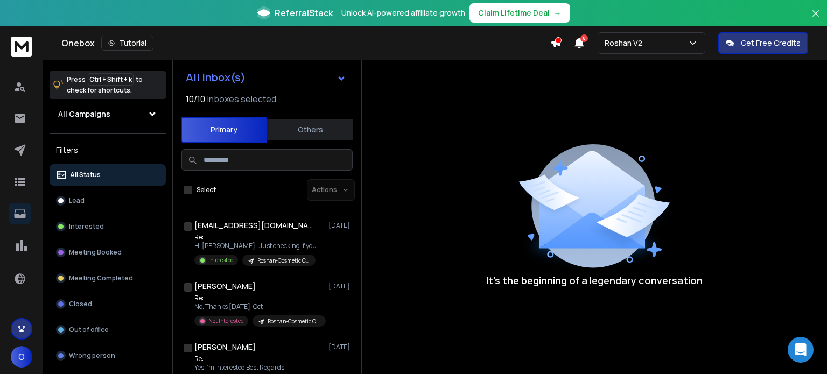  Describe the element at coordinates (224, 130) in the screenshot. I see `button: Primary` at that location.